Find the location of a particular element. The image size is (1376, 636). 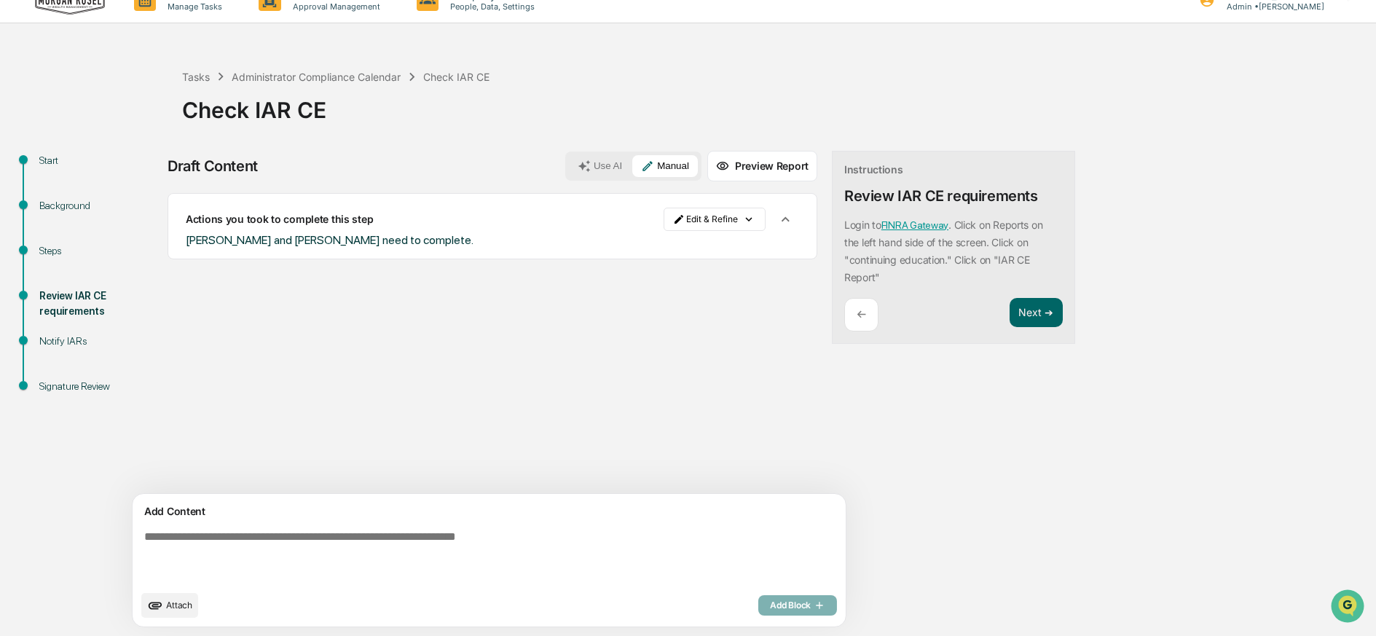

span: Pylon is located at coordinates (160, 252).